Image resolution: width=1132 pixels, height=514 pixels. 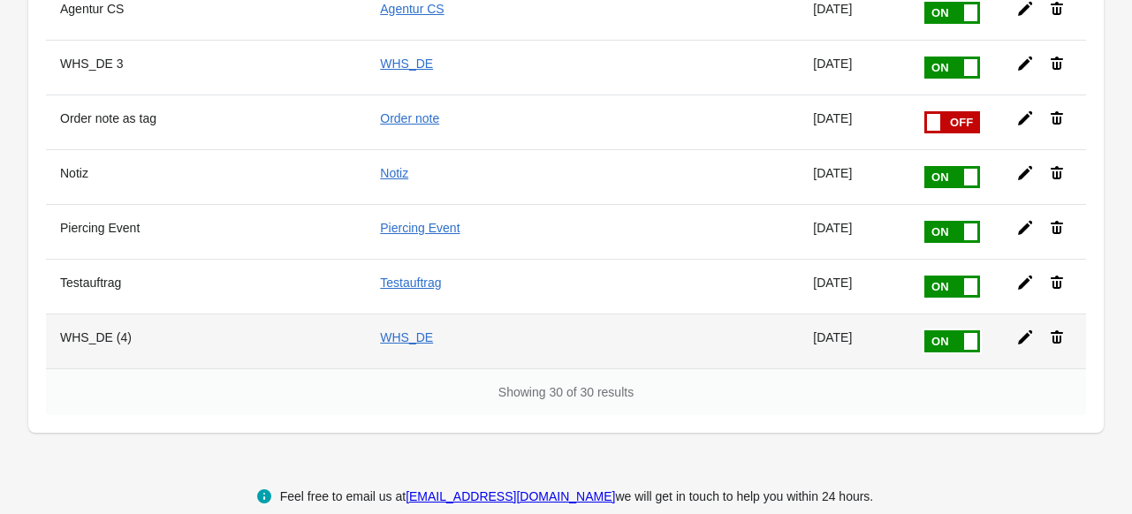 I want to click on a: Piercing Event, so click(x=420, y=228).